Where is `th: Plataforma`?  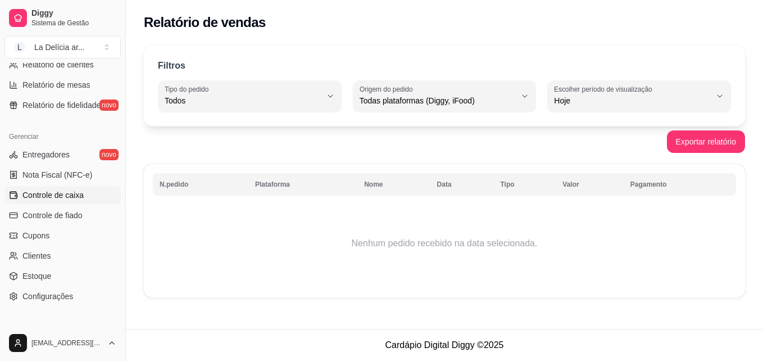 th: Plataforma is located at coordinates (303, 184).